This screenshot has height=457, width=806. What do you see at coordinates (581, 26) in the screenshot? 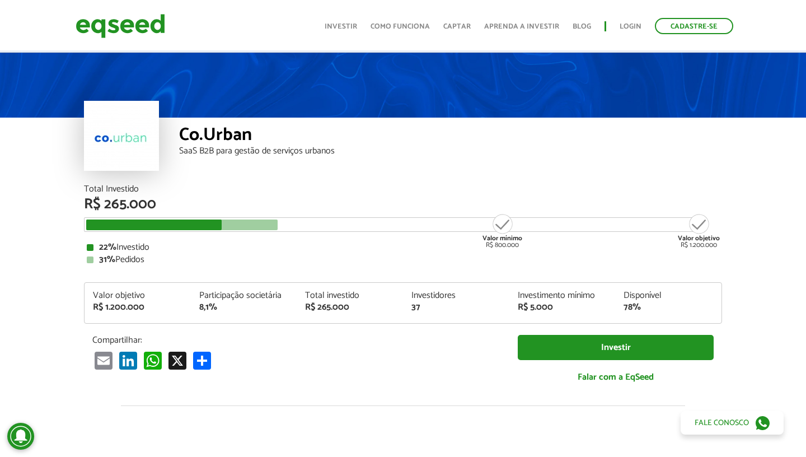
I see `a: Blog` at bounding box center [581, 26].